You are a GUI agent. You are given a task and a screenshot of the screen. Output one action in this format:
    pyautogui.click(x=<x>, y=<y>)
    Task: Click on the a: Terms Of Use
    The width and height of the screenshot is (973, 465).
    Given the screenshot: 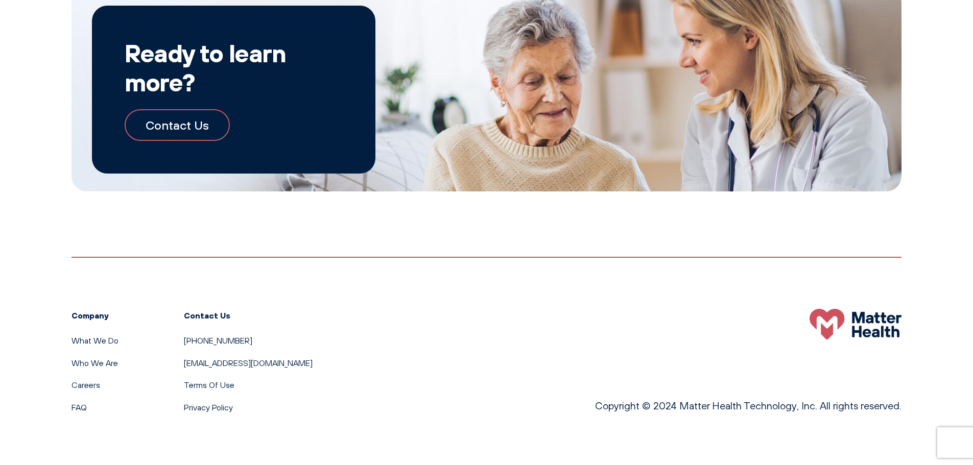 What is the action you would take?
    pyautogui.click(x=209, y=385)
    